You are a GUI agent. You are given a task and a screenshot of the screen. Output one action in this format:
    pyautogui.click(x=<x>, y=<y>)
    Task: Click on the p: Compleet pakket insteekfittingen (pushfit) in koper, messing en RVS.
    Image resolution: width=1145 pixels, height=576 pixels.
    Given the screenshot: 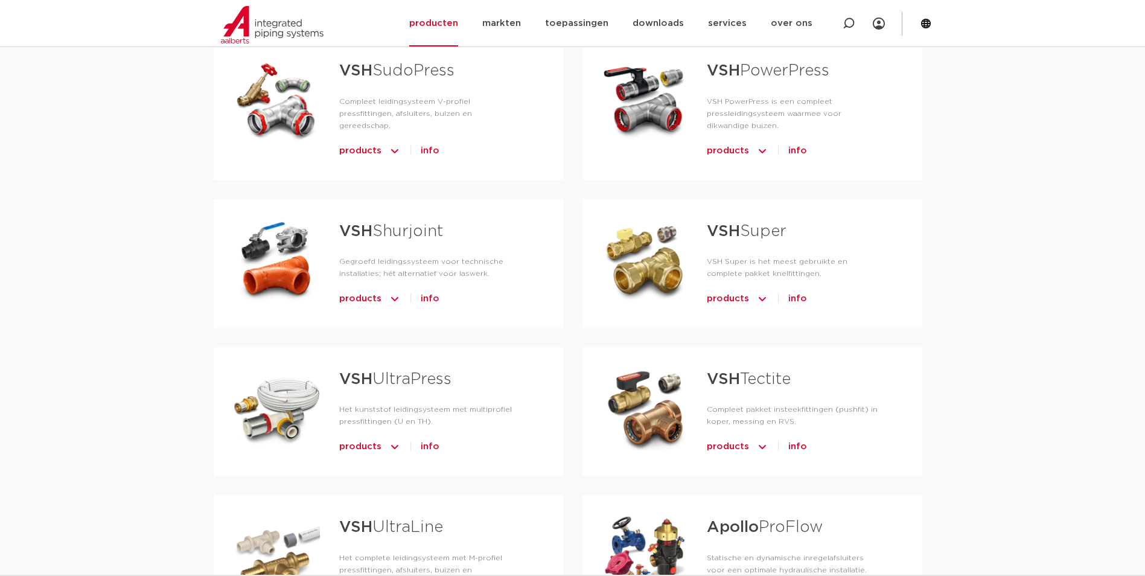 What is the action you would take?
    pyautogui.click(x=795, y=415)
    